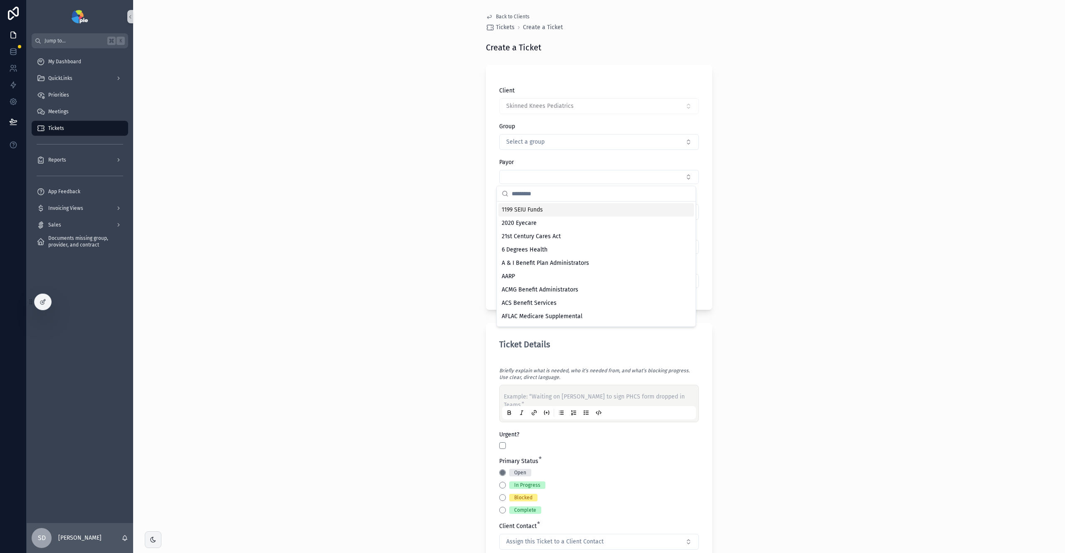 This screenshot has height=553, width=1065. What do you see at coordinates (596, 264) in the screenshot?
I see `div: Suggestions` at bounding box center [596, 264].